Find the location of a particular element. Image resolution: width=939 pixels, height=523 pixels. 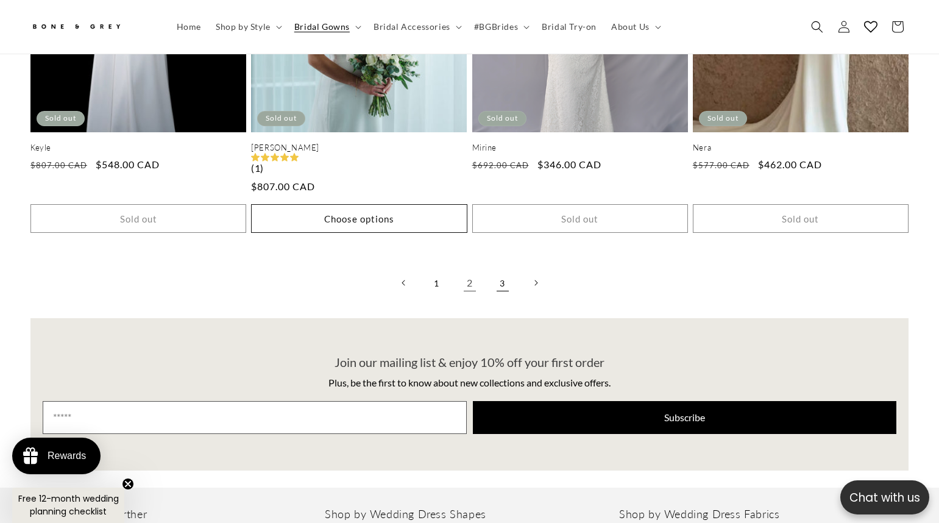

span: Bridal Gowns is located at coordinates (322, 27).